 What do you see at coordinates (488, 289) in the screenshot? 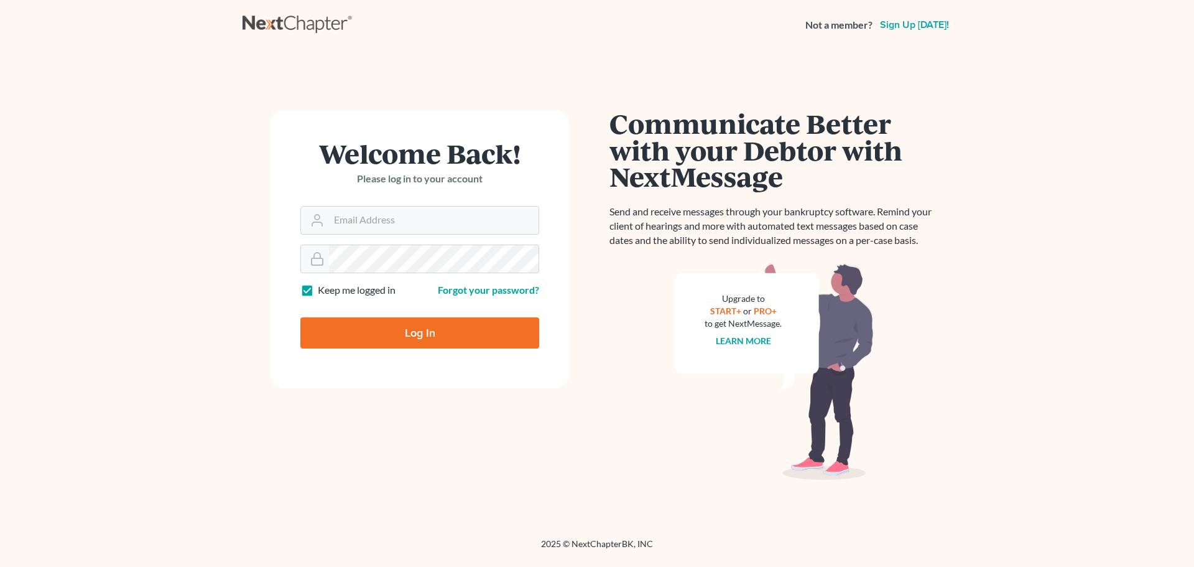
I see `a: Forgot your password?` at bounding box center [488, 289].